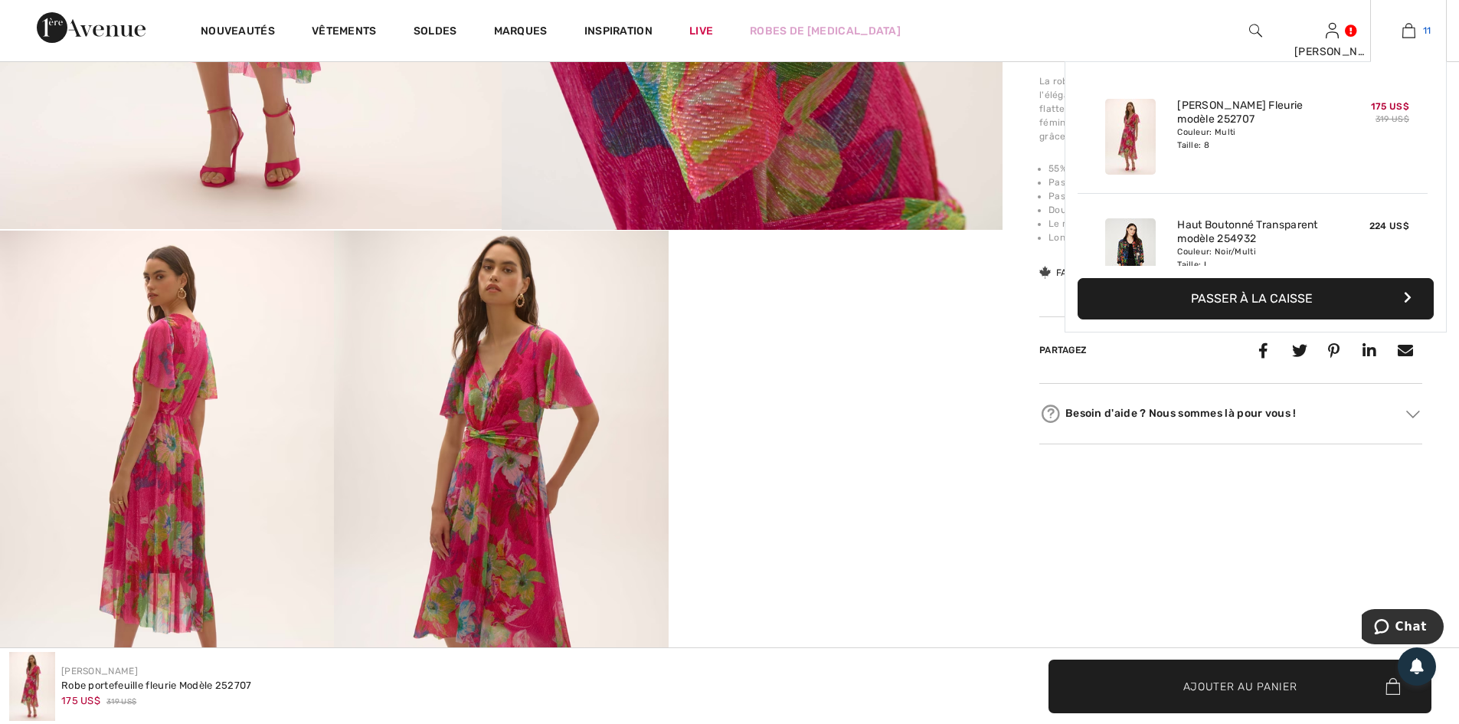 The image size is (1459, 724). I want to click on a: Vêtements, so click(344, 32).